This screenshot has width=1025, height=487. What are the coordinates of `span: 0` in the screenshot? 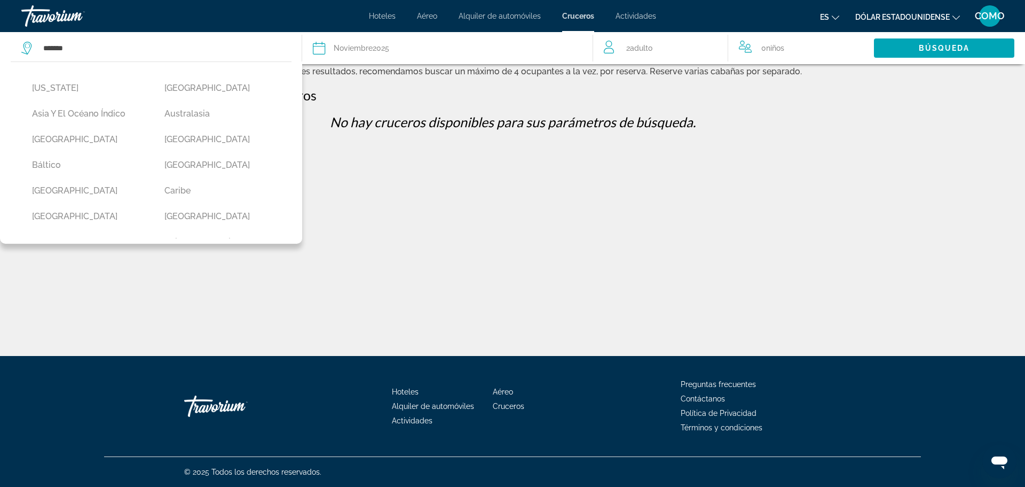 It's located at (773, 48).